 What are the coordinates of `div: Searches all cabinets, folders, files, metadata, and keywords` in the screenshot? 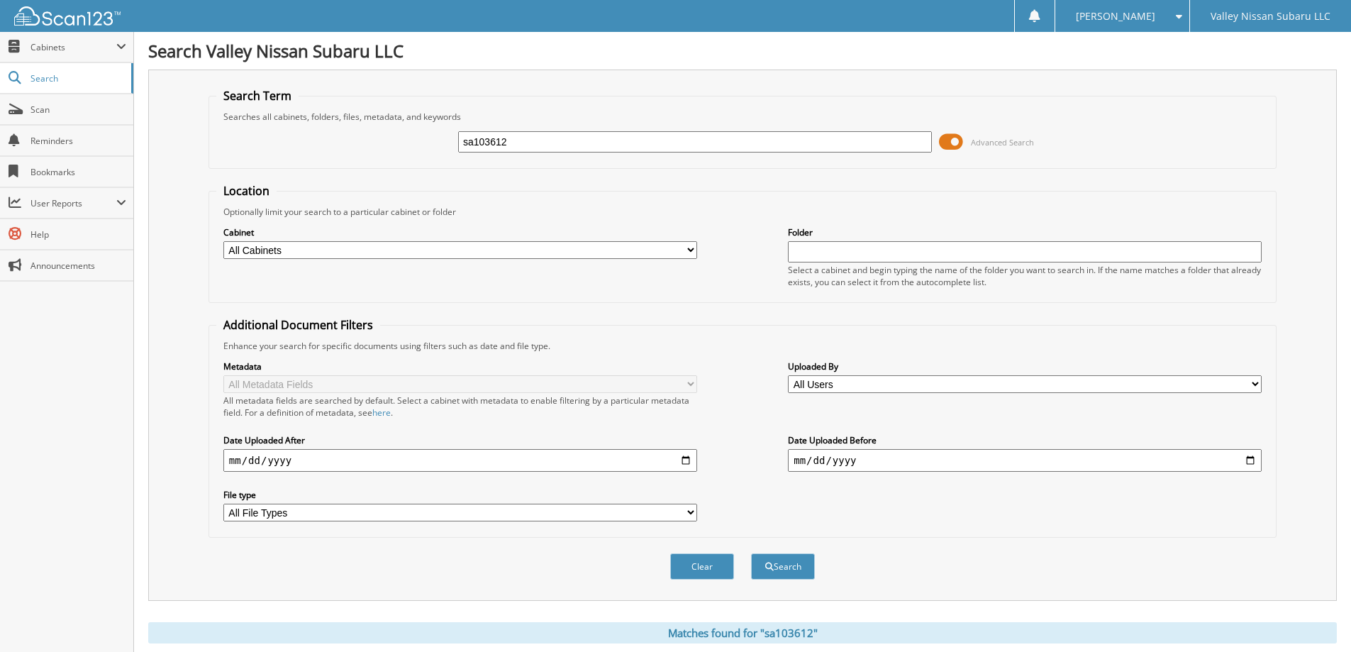 It's located at (743, 116).